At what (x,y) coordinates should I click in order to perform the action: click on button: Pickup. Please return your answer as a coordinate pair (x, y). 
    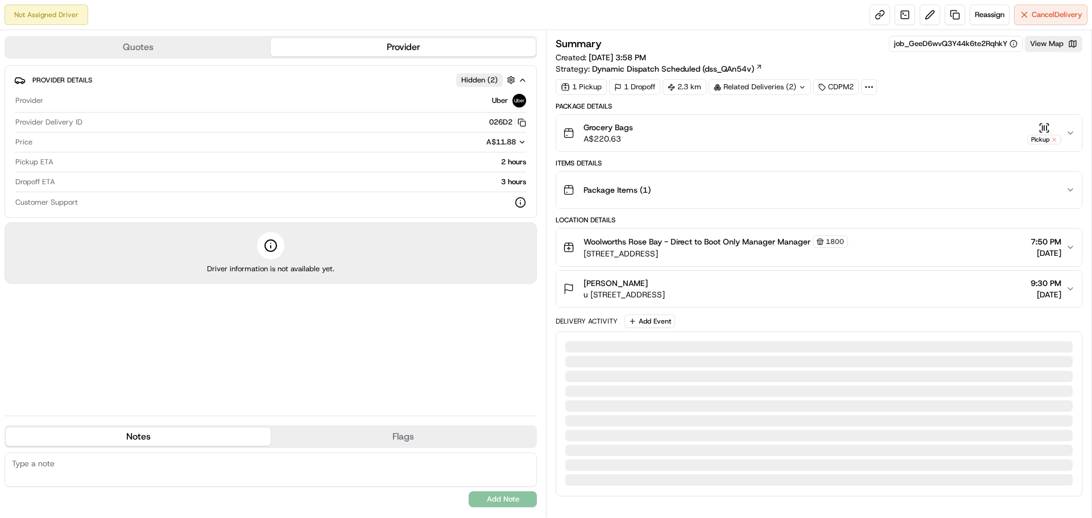
    Looking at the image, I should click on (1044, 133).